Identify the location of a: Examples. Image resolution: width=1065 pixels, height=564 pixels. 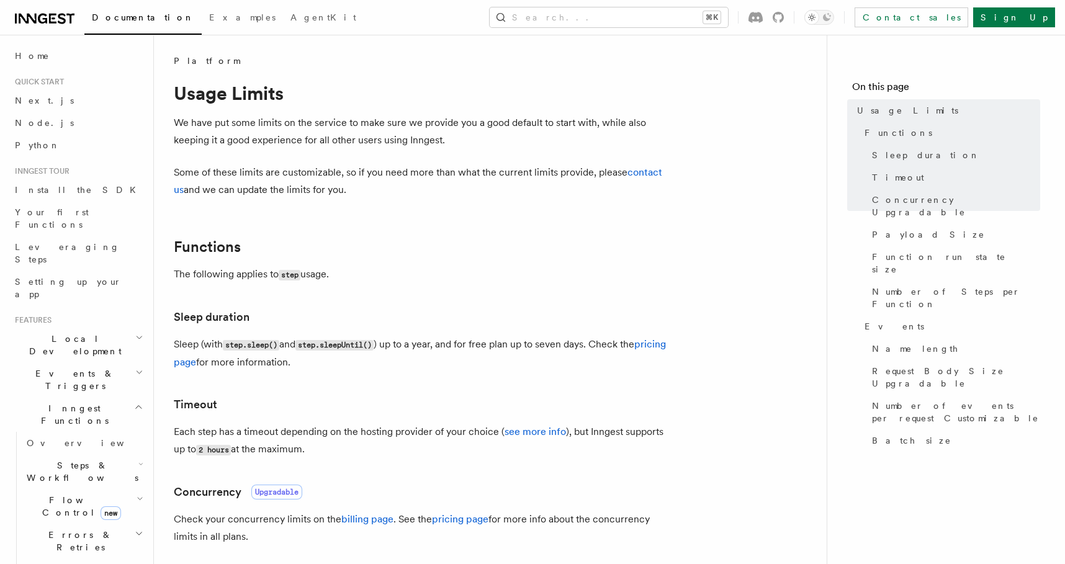
(242, 19).